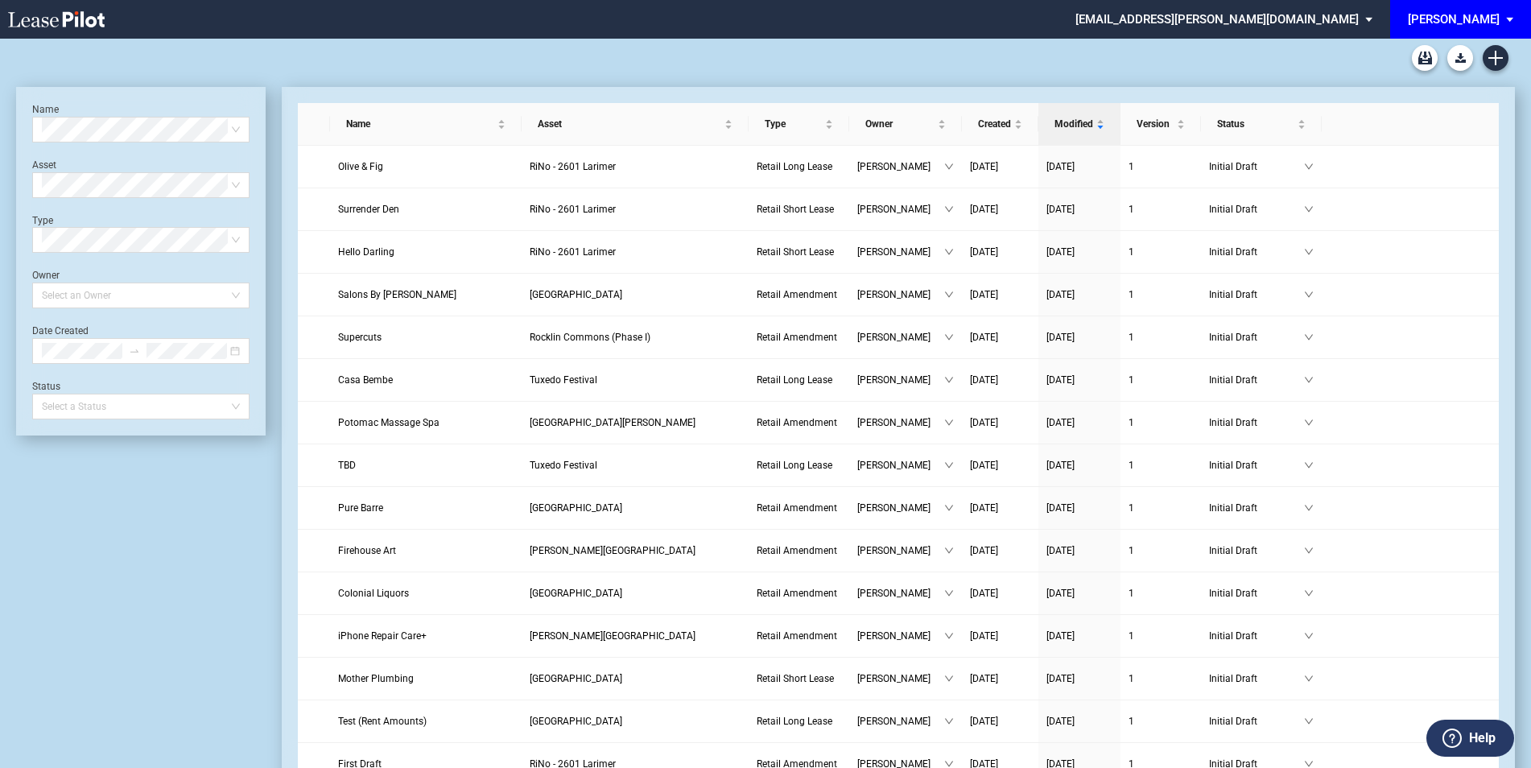  Describe the element at coordinates (1080, 124) in the screenshot. I see `th: Modified` at that location.